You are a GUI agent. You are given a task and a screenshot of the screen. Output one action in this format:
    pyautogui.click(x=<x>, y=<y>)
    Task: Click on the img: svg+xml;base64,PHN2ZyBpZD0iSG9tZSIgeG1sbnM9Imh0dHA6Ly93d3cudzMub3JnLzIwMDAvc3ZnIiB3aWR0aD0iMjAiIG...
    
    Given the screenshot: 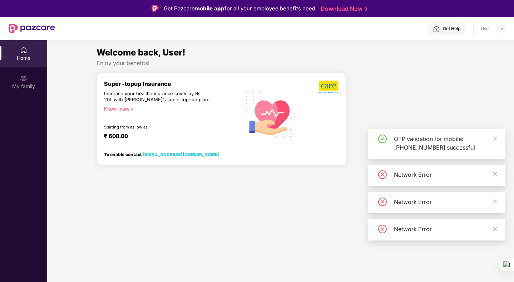 What is the action you would take?
    pyautogui.click(x=24, y=50)
    